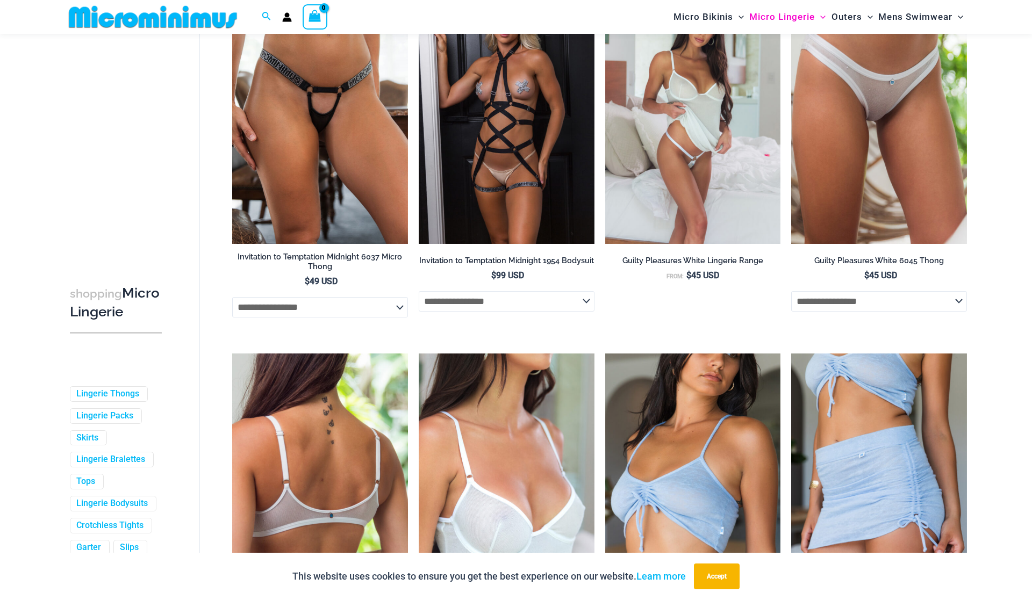  I want to click on a: View Shopping Cart, empty, so click(315, 17).